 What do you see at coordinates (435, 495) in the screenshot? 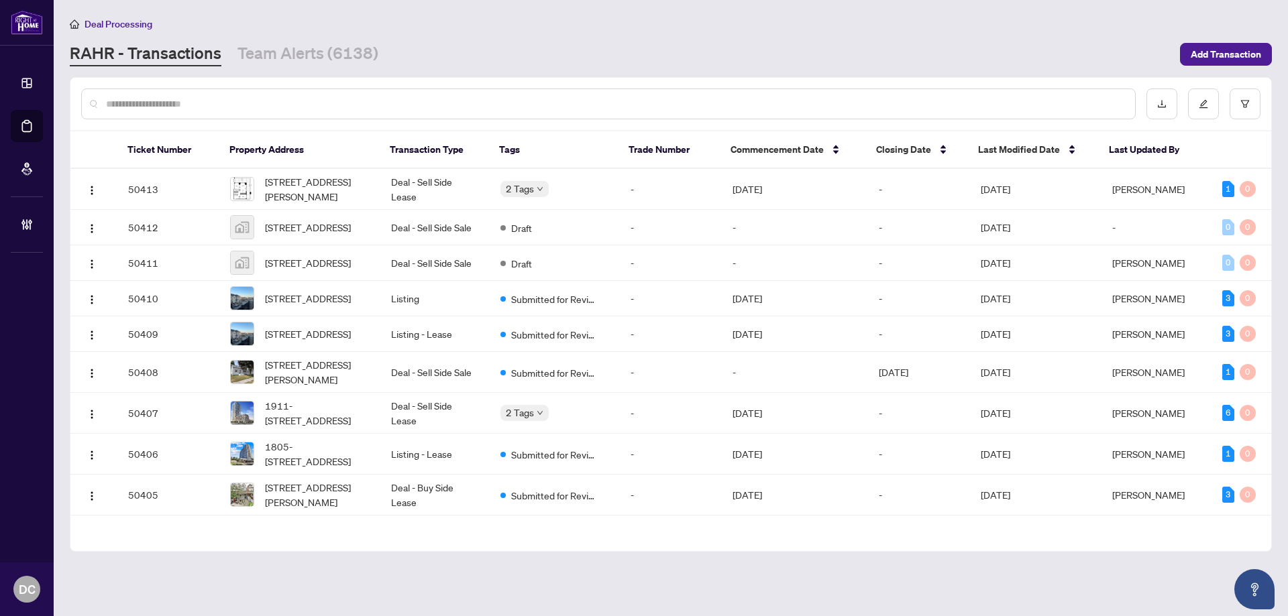
I see `td: Deal - Buy Side Lease` at bounding box center [435, 495].